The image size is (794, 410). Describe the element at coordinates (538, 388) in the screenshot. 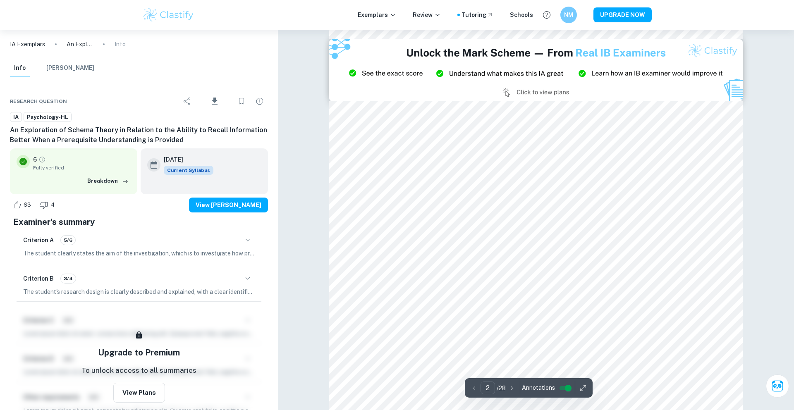

I see `span: Annotations` at that location.